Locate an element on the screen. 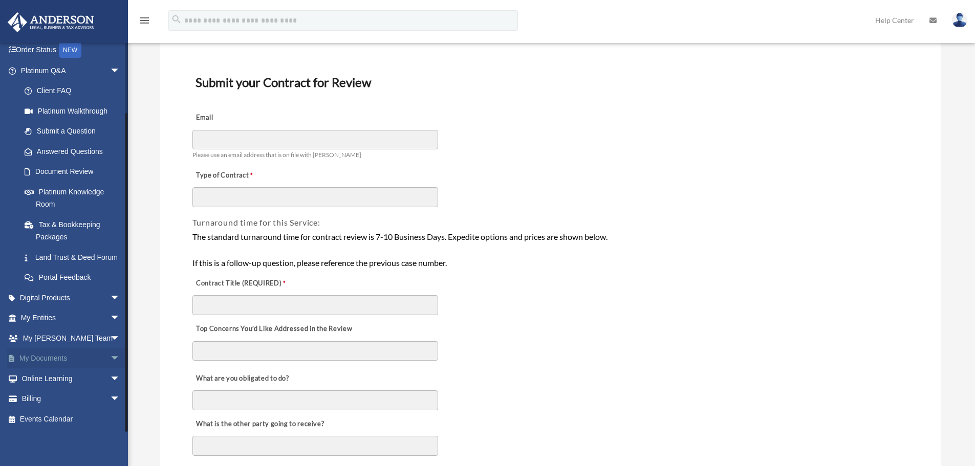  div: NEW is located at coordinates (70, 50).